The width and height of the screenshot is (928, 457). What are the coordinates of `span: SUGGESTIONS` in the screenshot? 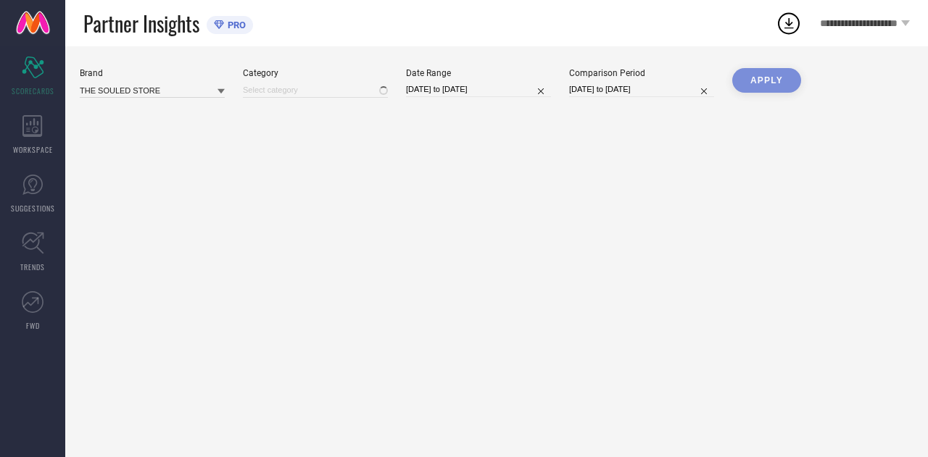 It's located at (33, 208).